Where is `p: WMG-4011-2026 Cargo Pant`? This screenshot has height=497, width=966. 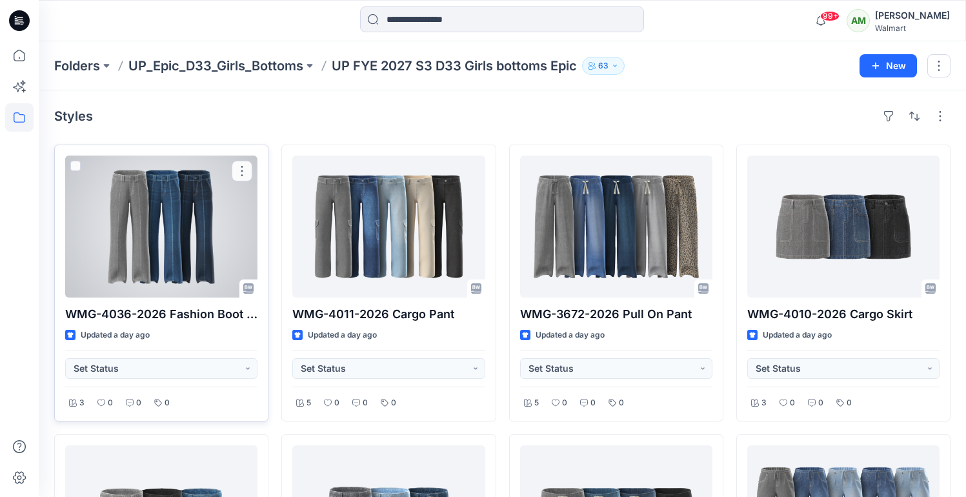
p: WMG-4011-2026 Cargo Pant is located at coordinates (388, 314).